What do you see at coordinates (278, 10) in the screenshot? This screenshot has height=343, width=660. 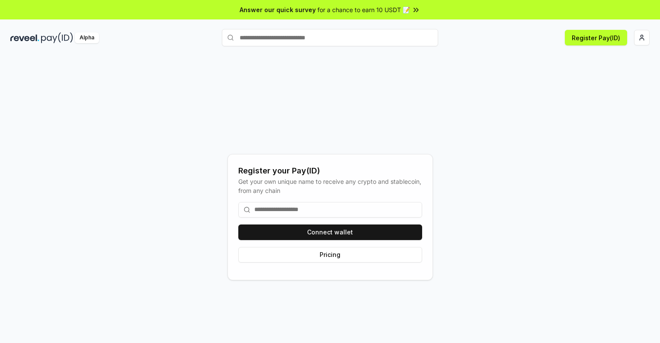 I see `span: Answer our quick survey` at bounding box center [278, 10].